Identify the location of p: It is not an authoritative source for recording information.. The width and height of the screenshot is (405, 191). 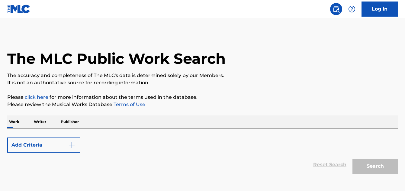
(203, 83).